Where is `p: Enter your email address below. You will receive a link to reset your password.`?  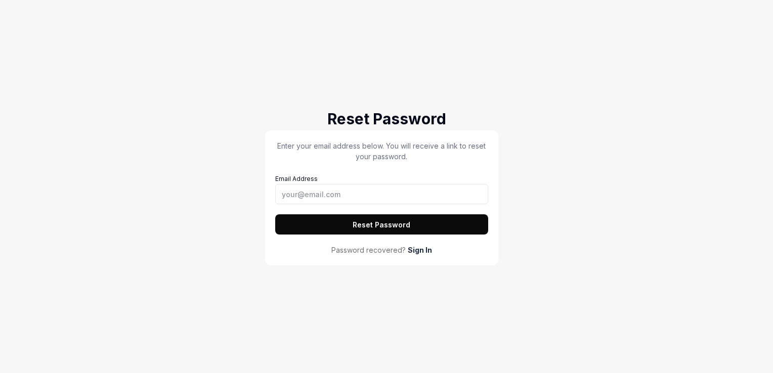 p: Enter your email address below. You will receive a link to reset your password. is located at coordinates (381, 151).